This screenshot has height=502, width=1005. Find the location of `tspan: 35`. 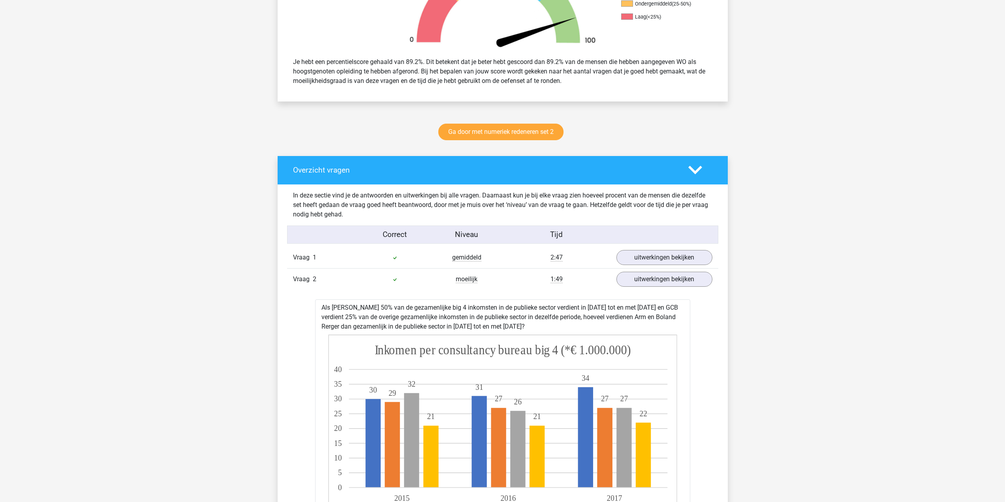

tspan: 35 is located at coordinates (338, 384).